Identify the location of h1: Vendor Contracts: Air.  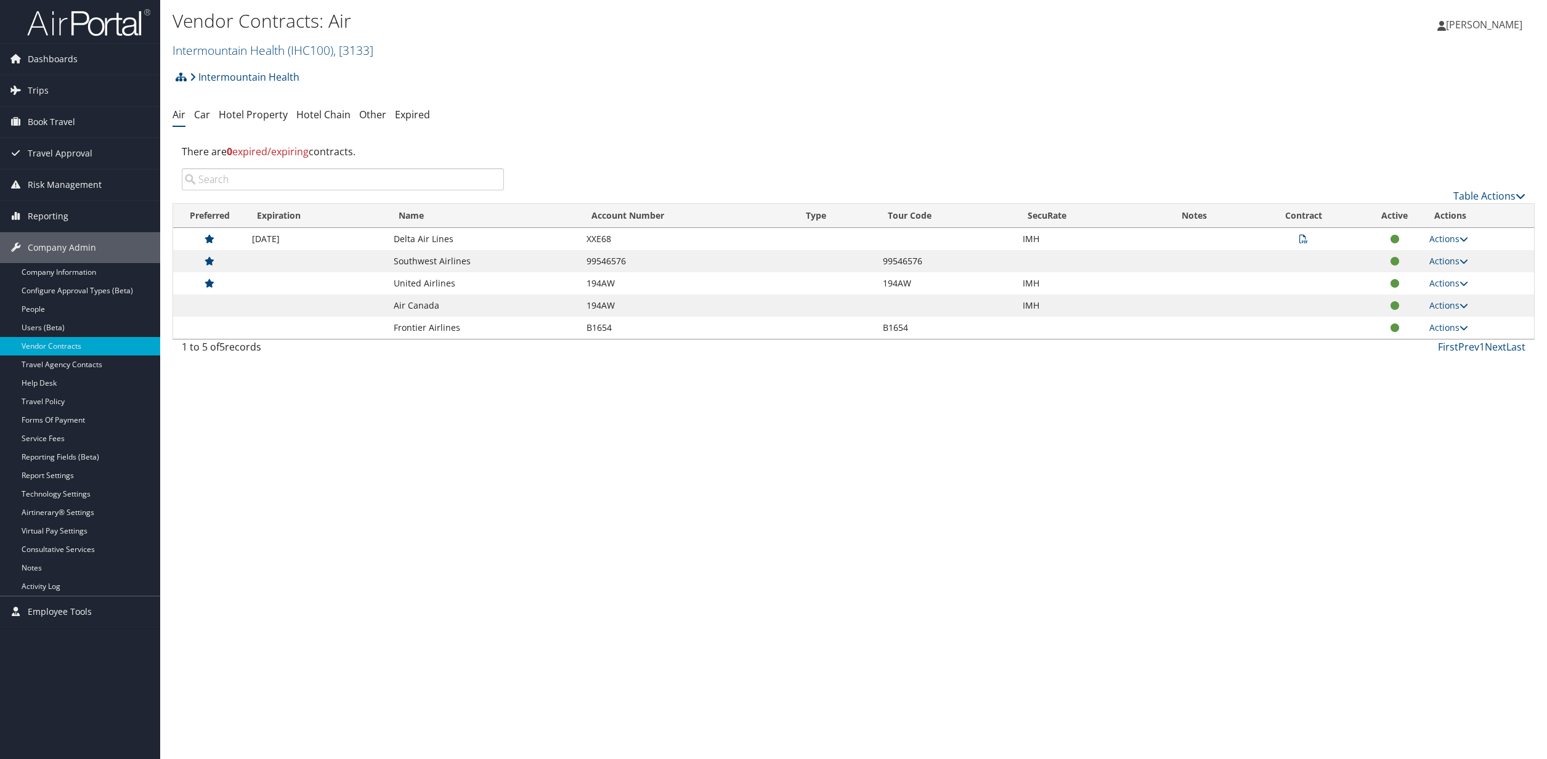
(626, 21).